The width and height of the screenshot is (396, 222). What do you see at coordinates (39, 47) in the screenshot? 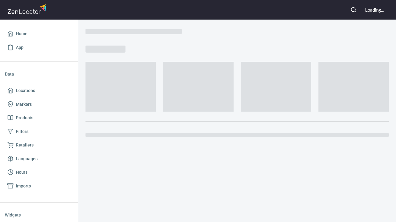
I see `a: App` at bounding box center [39, 47].